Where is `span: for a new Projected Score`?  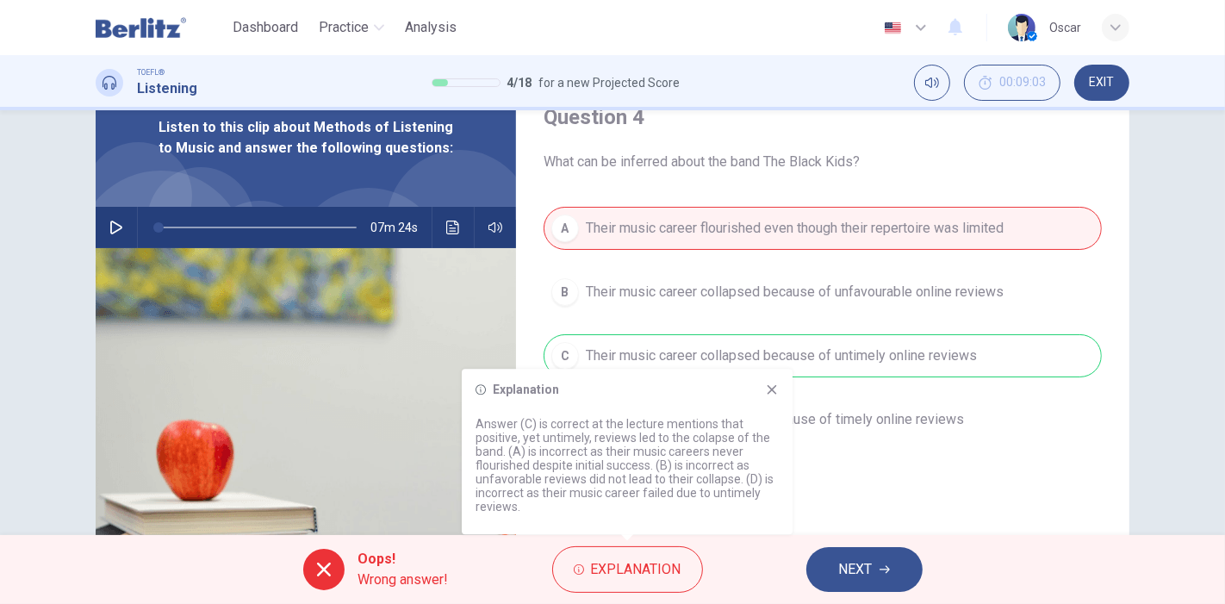 span: for a new Projected Score is located at coordinates (610, 83).